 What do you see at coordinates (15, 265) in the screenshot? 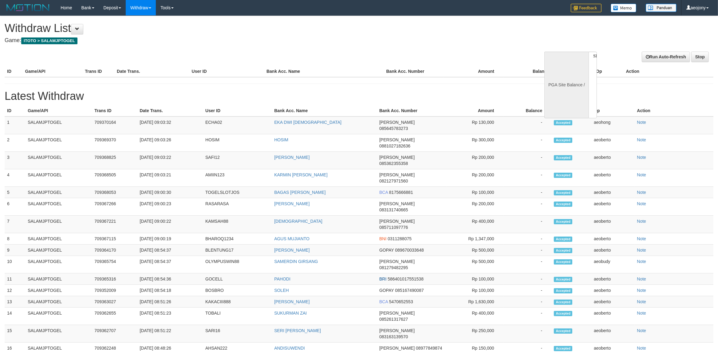
I see `td: 10` at bounding box center [15, 265].